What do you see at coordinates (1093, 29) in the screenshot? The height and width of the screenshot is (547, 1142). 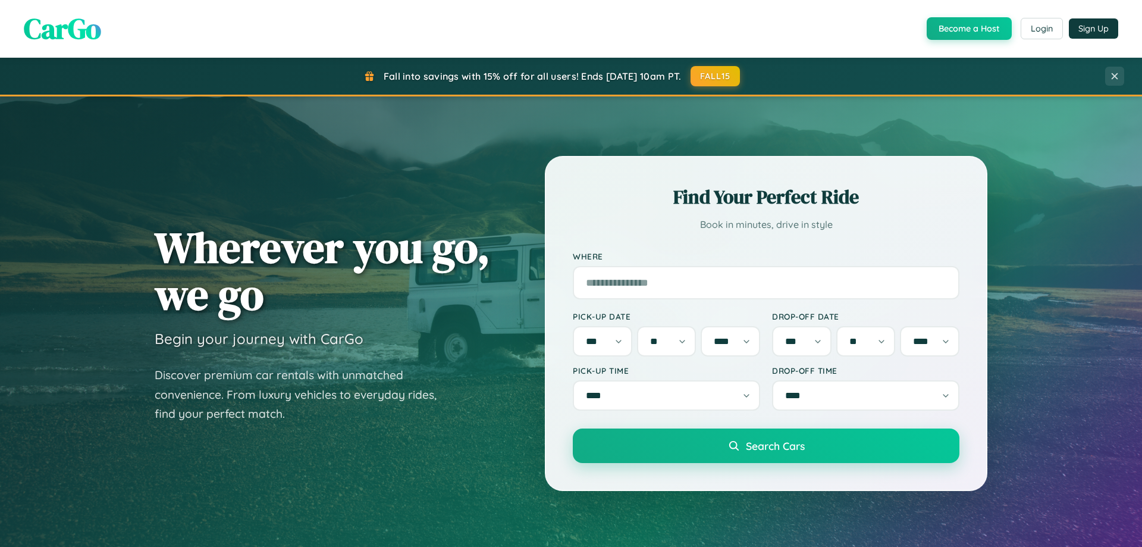 I see `button: Sign Up` at bounding box center [1093, 29].